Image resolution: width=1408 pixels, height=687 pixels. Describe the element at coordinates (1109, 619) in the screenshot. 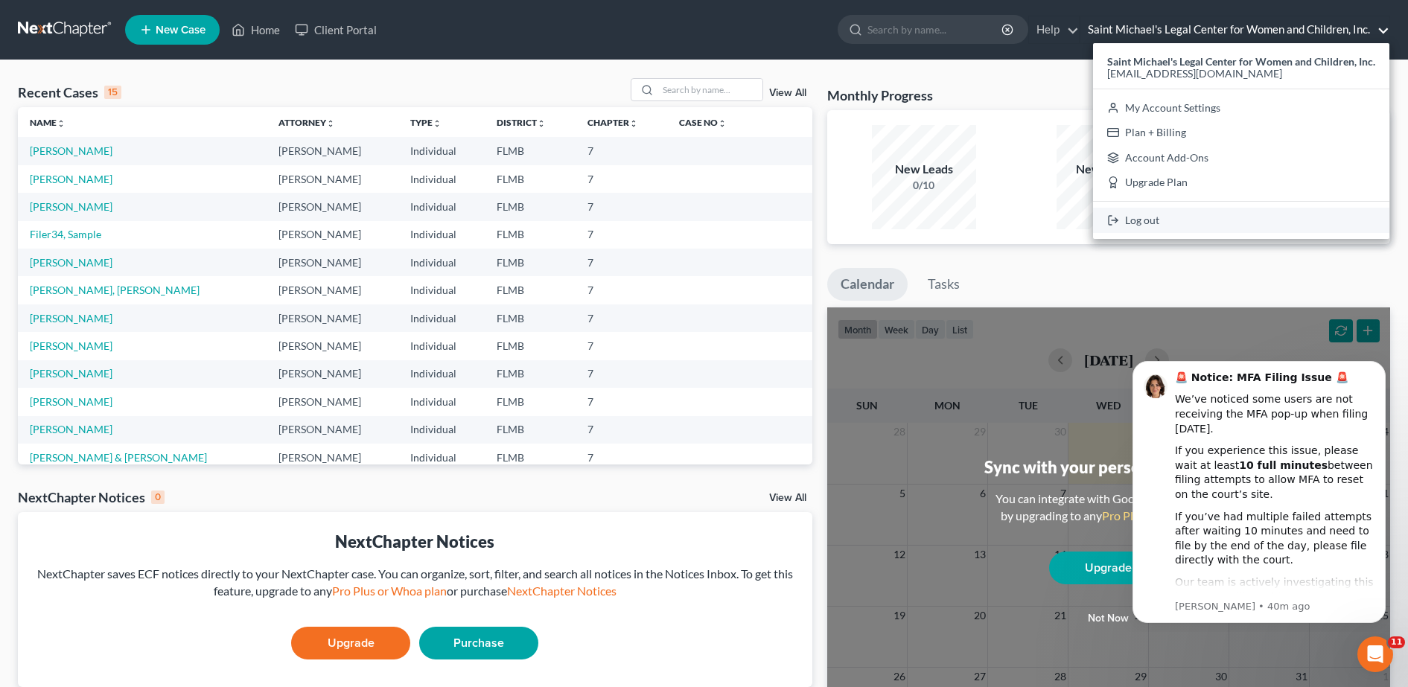

I see `button: Not now` at that location.